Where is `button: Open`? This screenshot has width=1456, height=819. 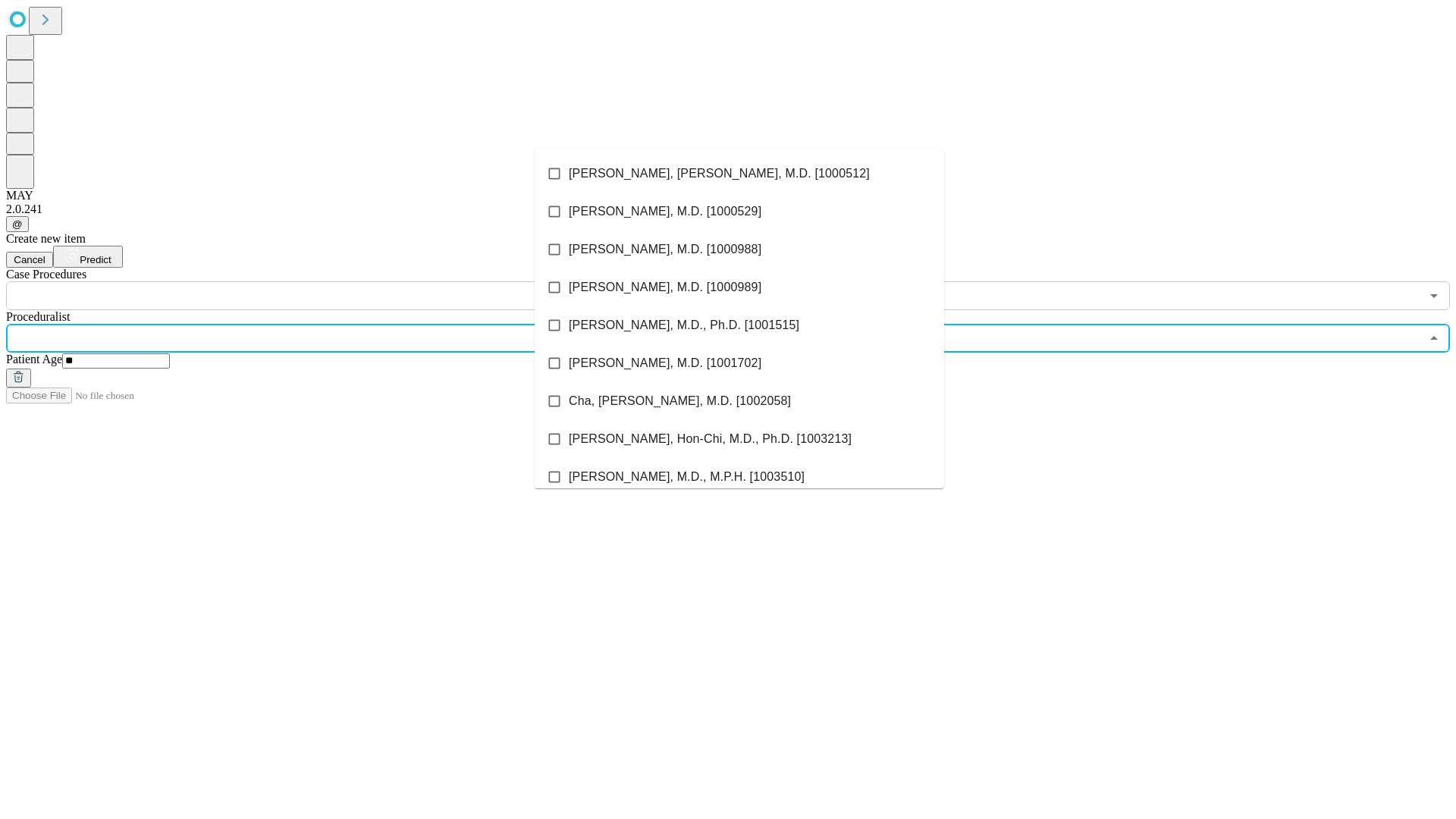
button: Open is located at coordinates (1435, 296).